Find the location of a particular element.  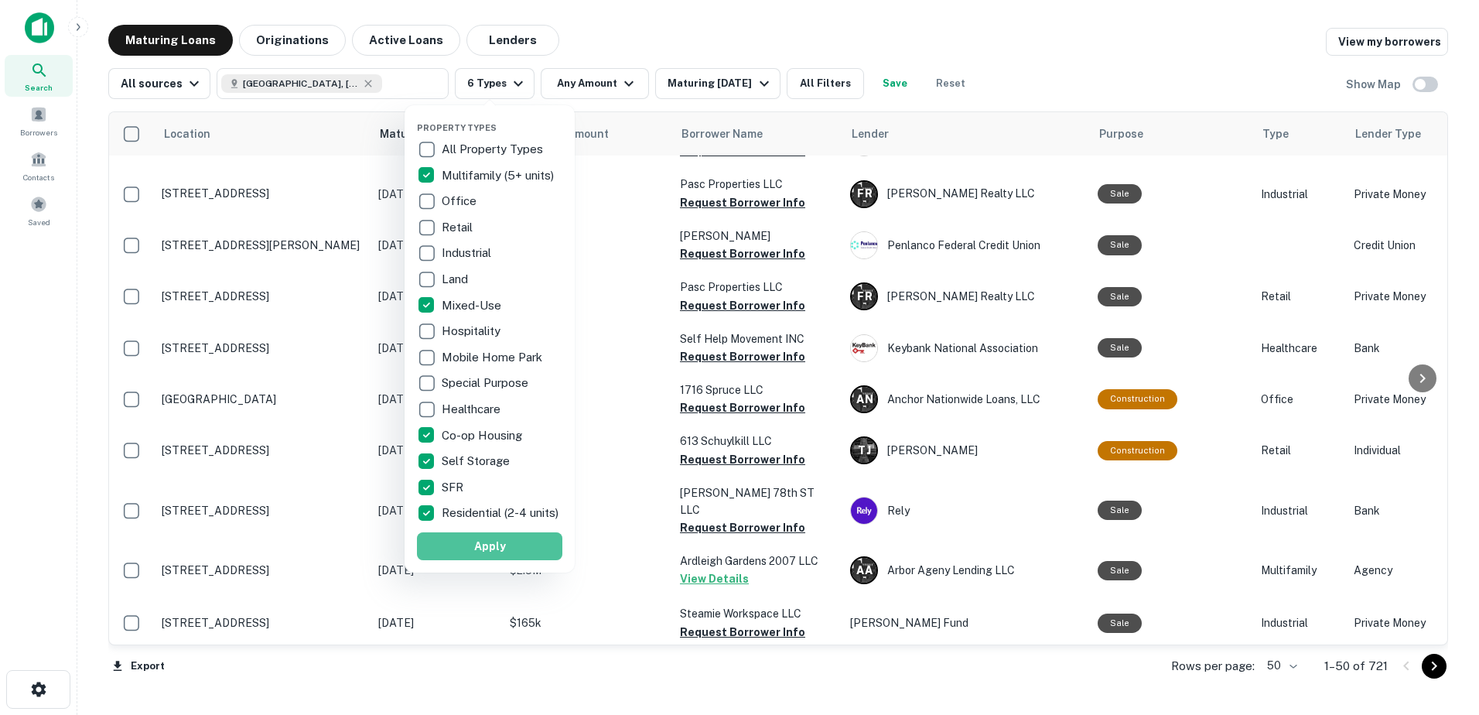

p: Healthcare is located at coordinates (473, 409).